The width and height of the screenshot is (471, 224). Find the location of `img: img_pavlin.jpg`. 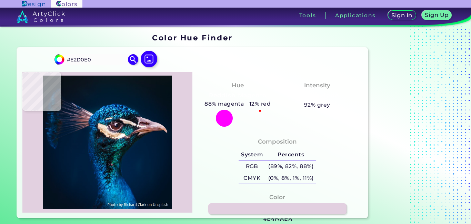

img: img_pavlin.jpg is located at coordinates (107, 142).